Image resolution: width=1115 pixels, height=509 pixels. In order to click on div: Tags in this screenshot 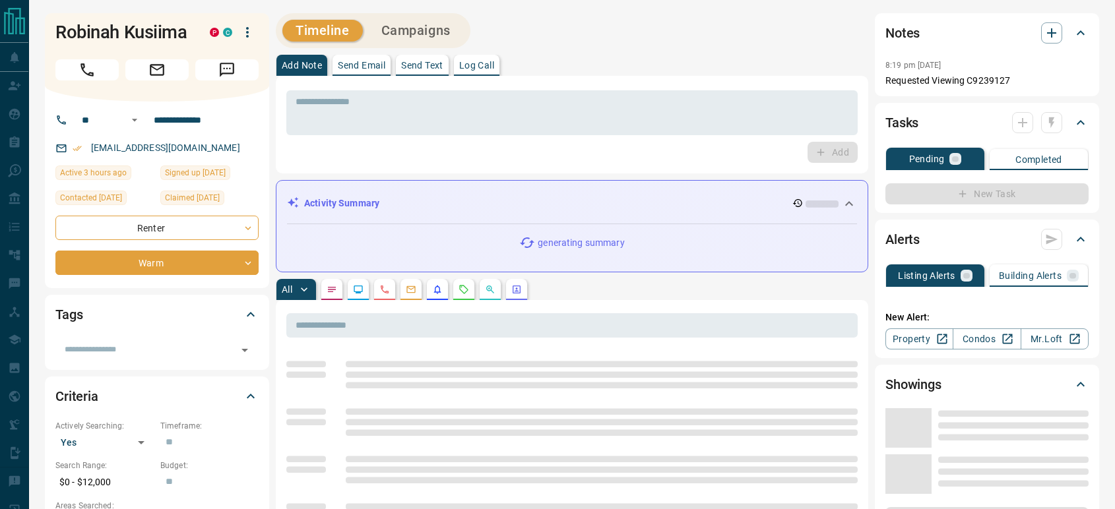, I will do `click(157, 315)`.